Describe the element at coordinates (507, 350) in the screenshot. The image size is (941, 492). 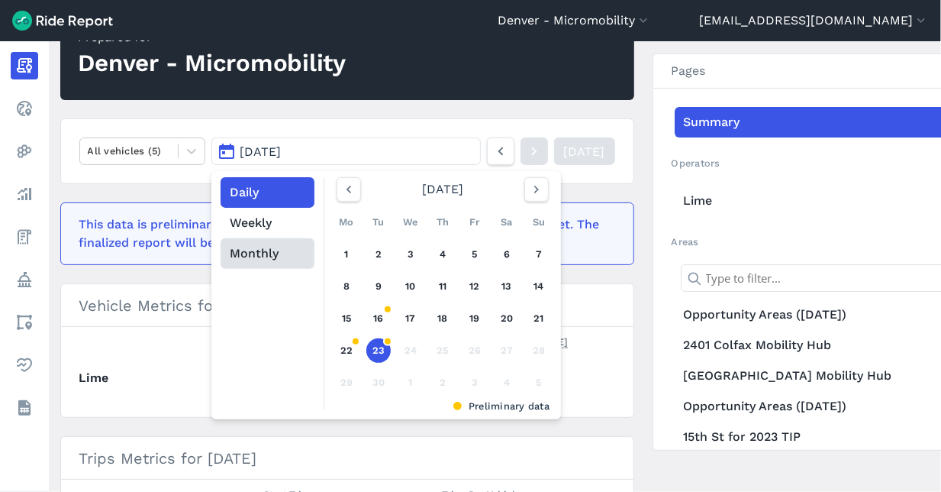
I see `div: 27` at that location.